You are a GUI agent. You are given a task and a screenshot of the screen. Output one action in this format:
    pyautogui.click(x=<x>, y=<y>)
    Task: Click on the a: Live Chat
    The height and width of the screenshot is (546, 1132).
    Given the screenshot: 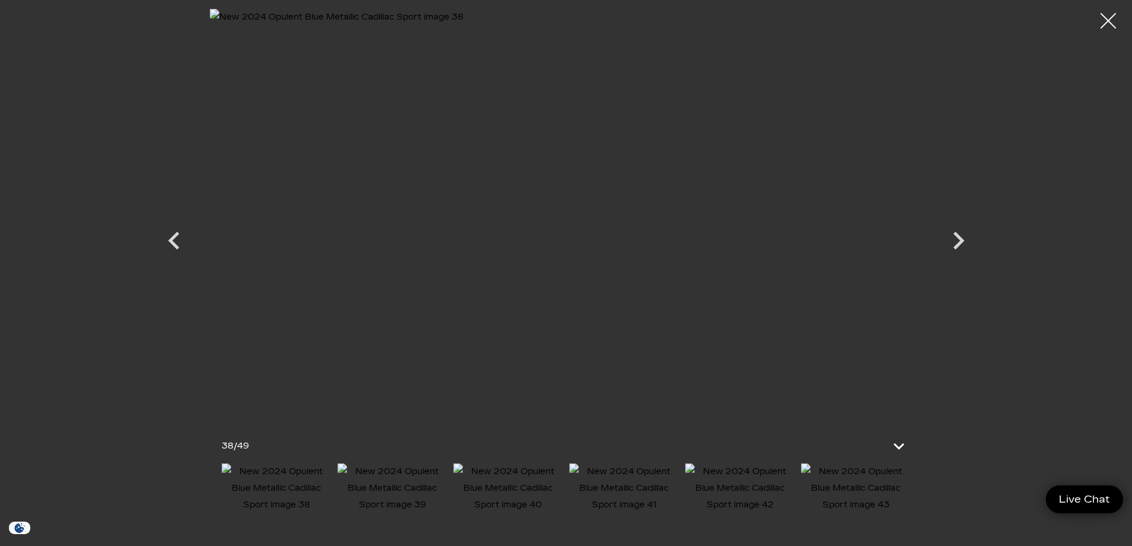 What is the action you would take?
    pyautogui.click(x=1085, y=499)
    